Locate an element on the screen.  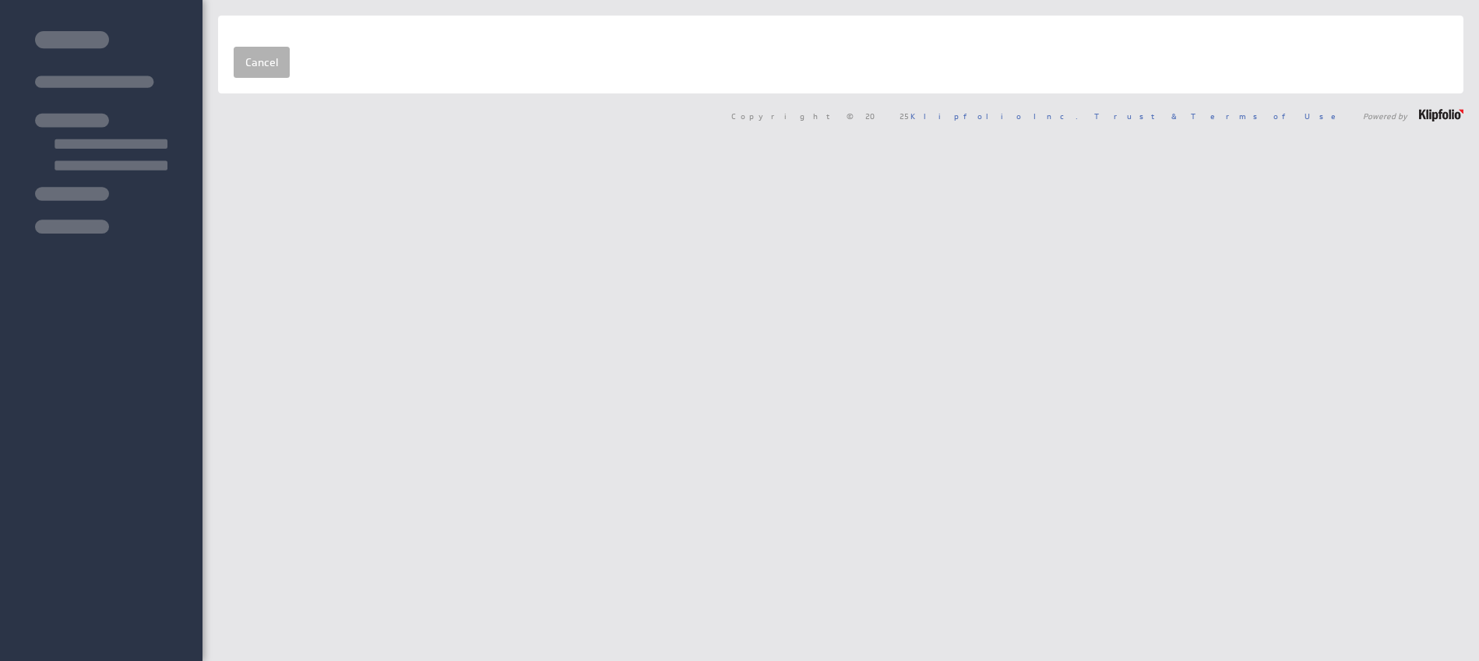
span: Copyright © 2025 is located at coordinates (905, 116).